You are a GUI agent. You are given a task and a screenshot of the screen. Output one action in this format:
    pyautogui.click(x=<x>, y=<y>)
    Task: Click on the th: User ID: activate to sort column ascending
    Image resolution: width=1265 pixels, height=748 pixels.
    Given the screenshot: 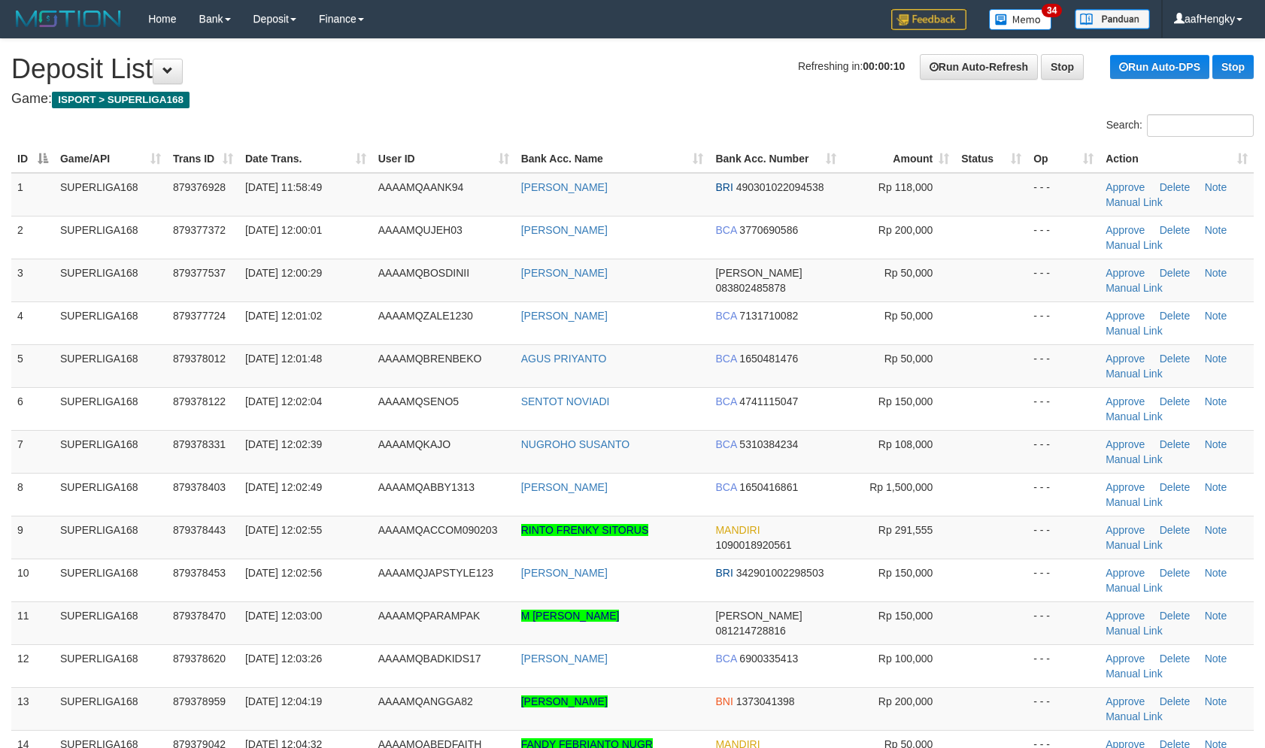 What is the action you would take?
    pyautogui.click(x=444, y=159)
    